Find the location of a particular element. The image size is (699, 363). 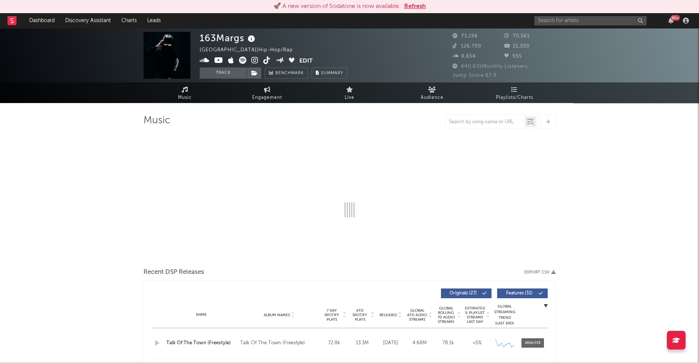

input: Search by song name or URL is located at coordinates (485, 122).